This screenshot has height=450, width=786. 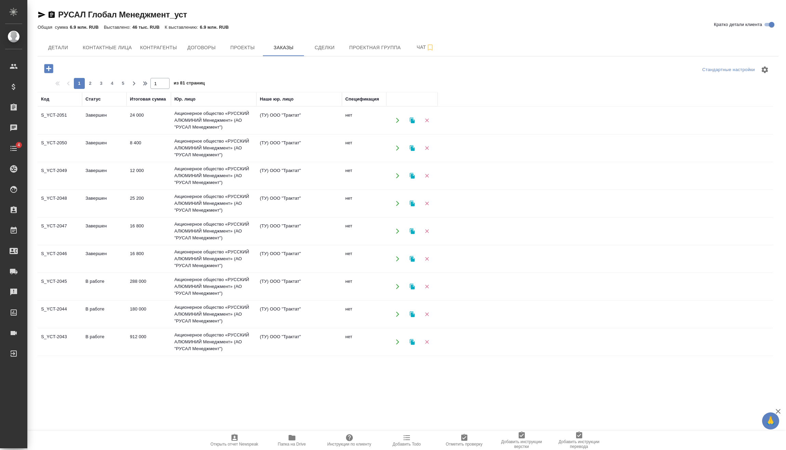 What do you see at coordinates (185, 99) in the screenshot?
I see `div: Юр. лицо` at bounding box center [185, 99].